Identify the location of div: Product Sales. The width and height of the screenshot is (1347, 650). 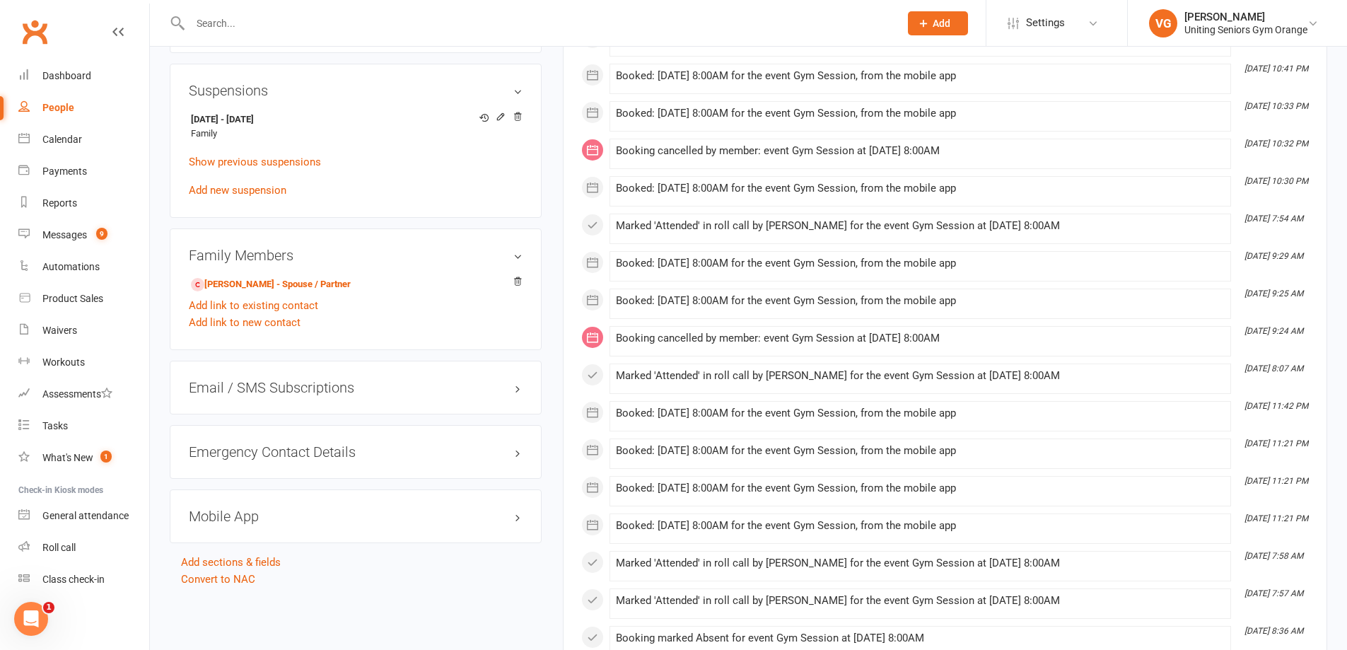
(73, 298).